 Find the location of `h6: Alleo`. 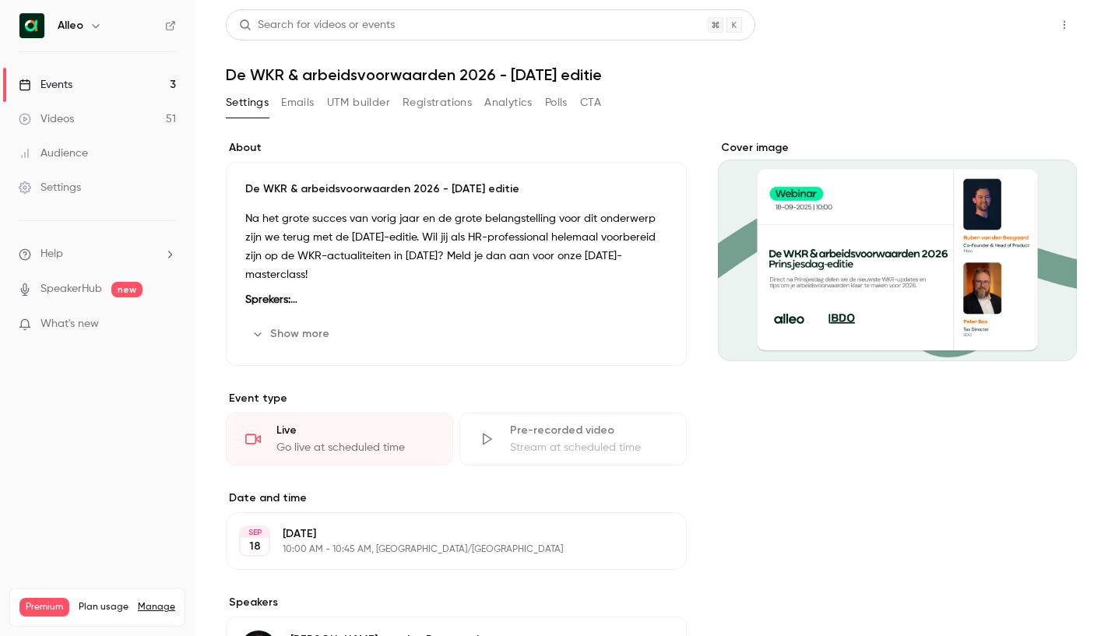

h6: Alleo is located at coordinates (70, 26).